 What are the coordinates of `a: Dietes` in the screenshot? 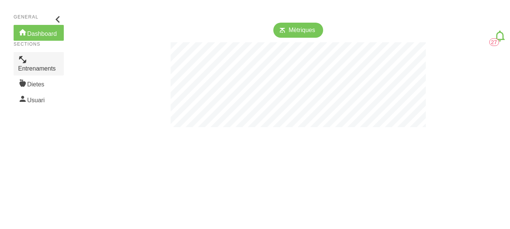 It's located at (38, 83).